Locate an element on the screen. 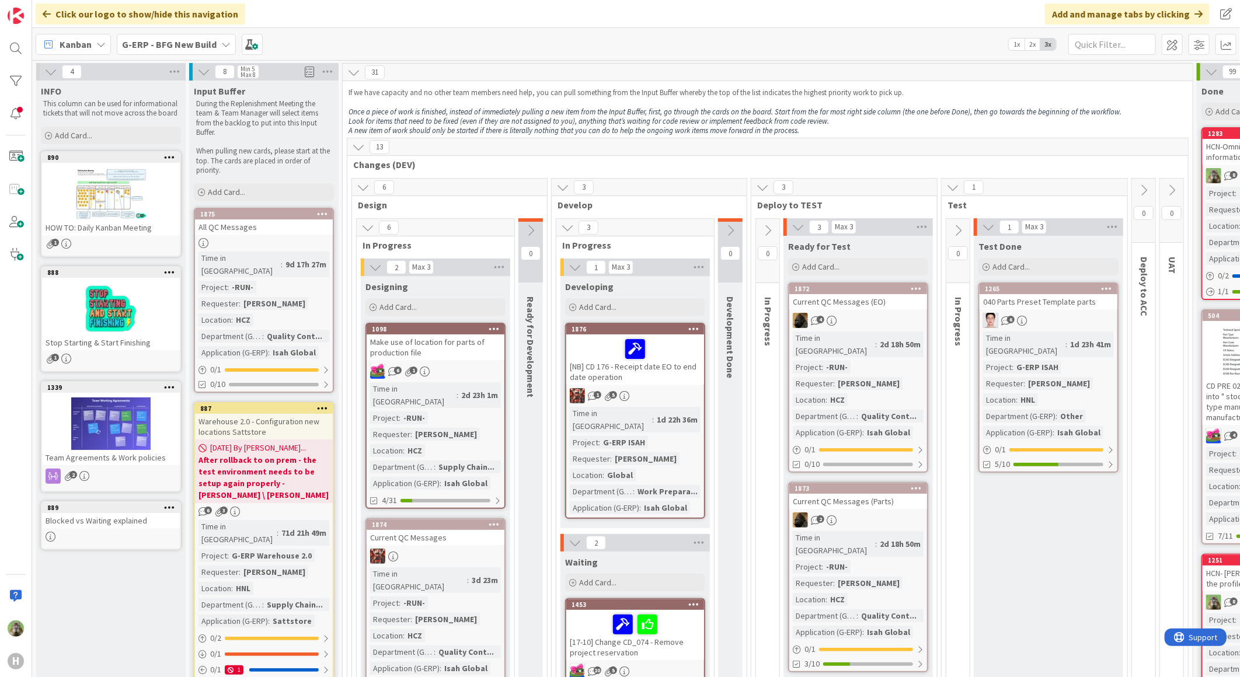  div: -RUN- is located at coordinates (837, 567).